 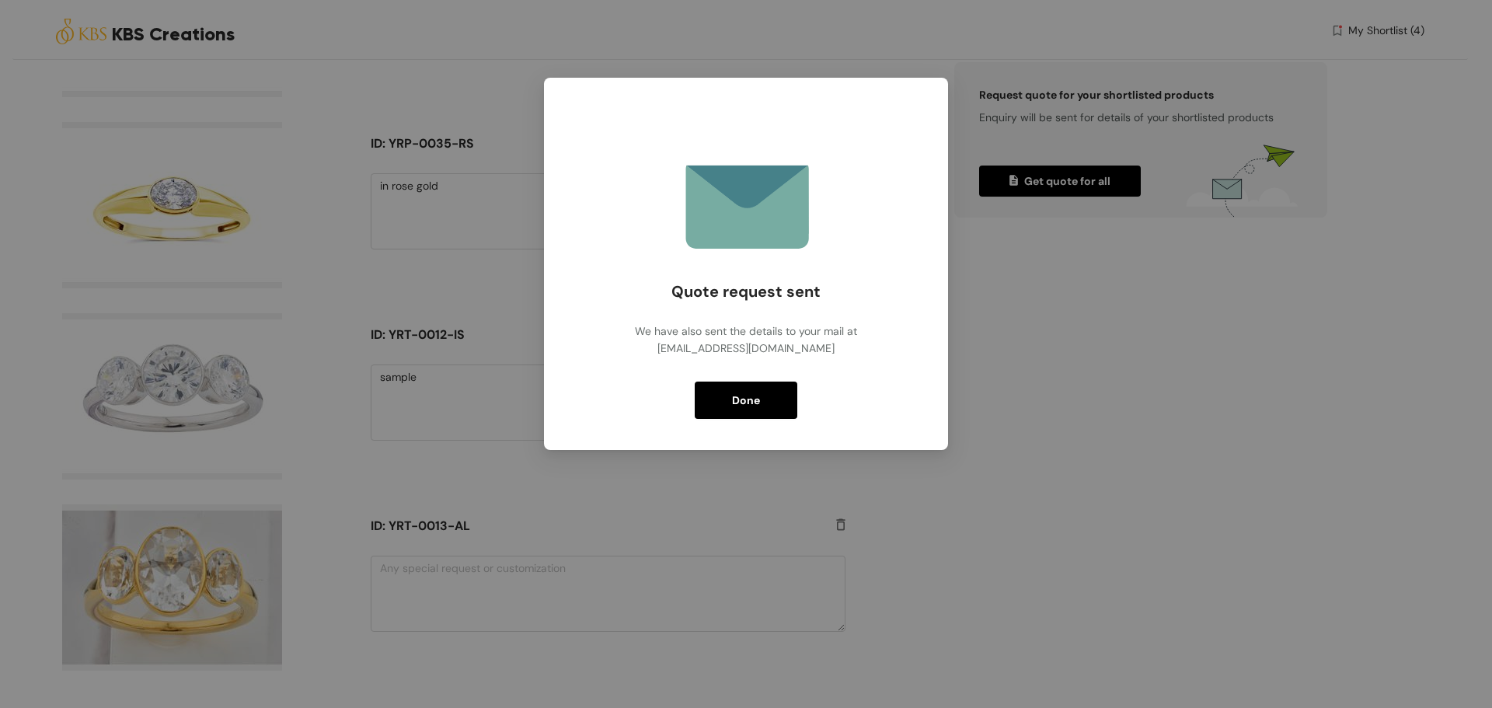 I want to click on button: Done, so click(x=746, y=400).